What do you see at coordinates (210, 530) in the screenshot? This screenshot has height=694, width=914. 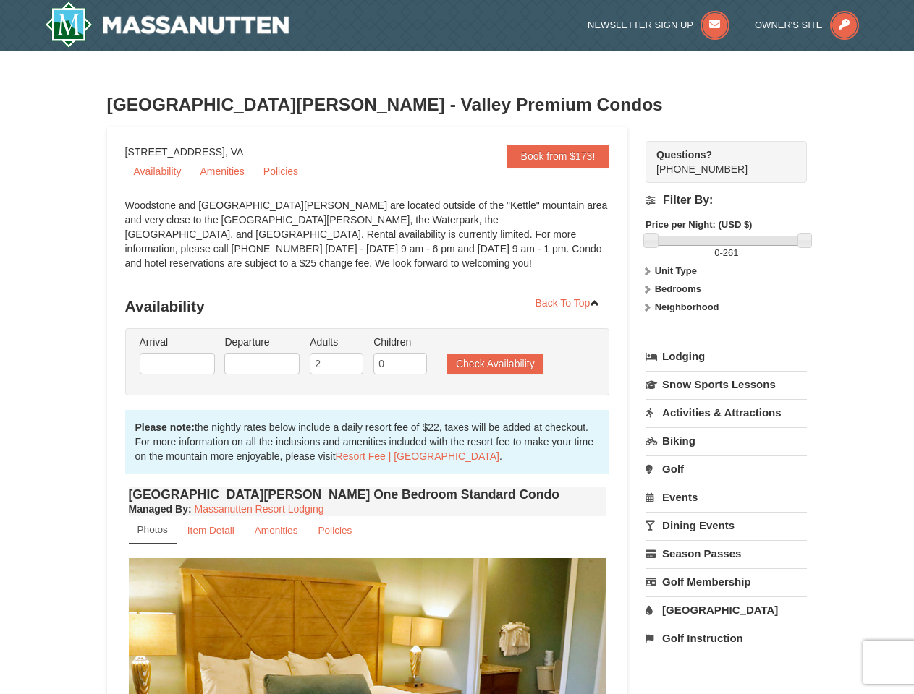 I see `a: Item Detail` at bounding box center [210, 530].